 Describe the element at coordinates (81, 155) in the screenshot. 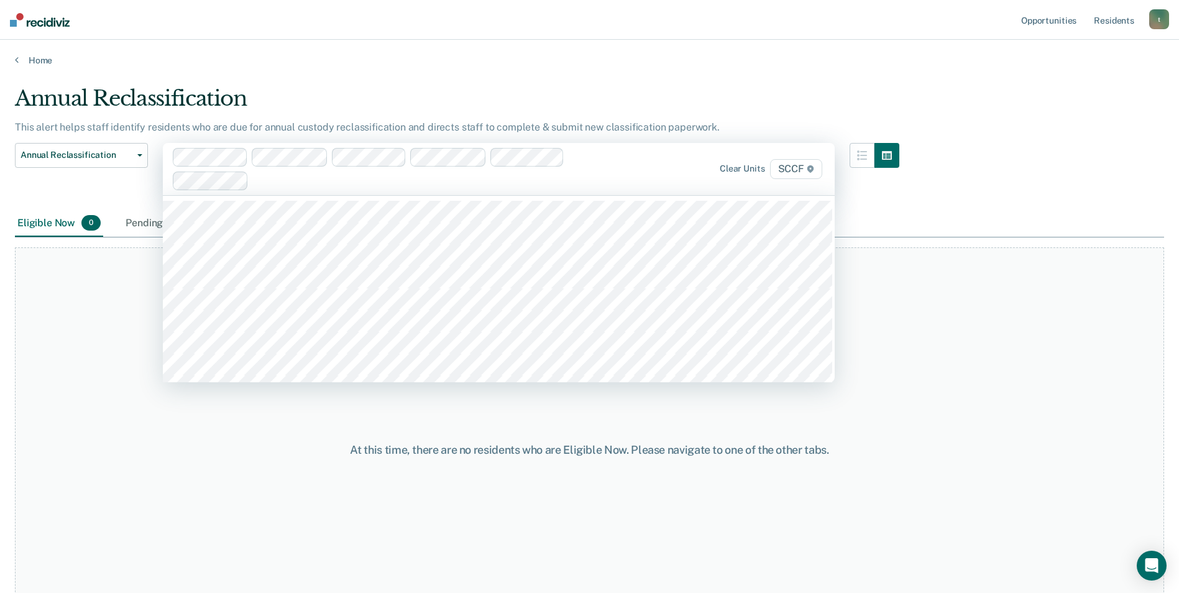

I see `button: Annual Reclassification` at that location.